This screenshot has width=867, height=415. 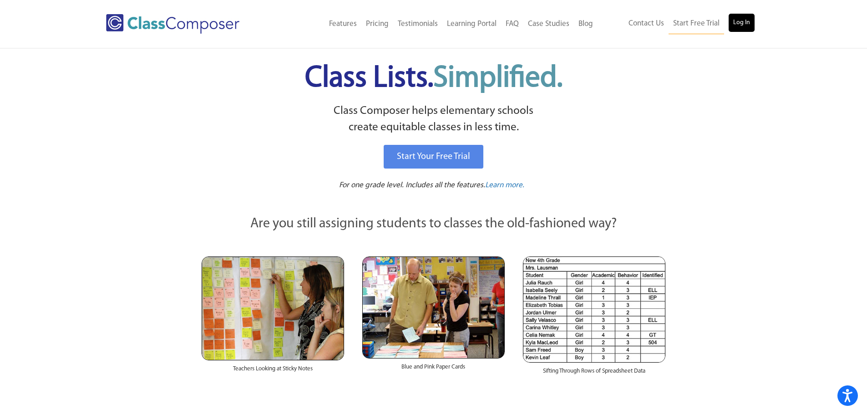 What do you see at coordinates (594, 309) in the screenshot?
I see `img: Spreadsheets` at bounding box center [594, 309].